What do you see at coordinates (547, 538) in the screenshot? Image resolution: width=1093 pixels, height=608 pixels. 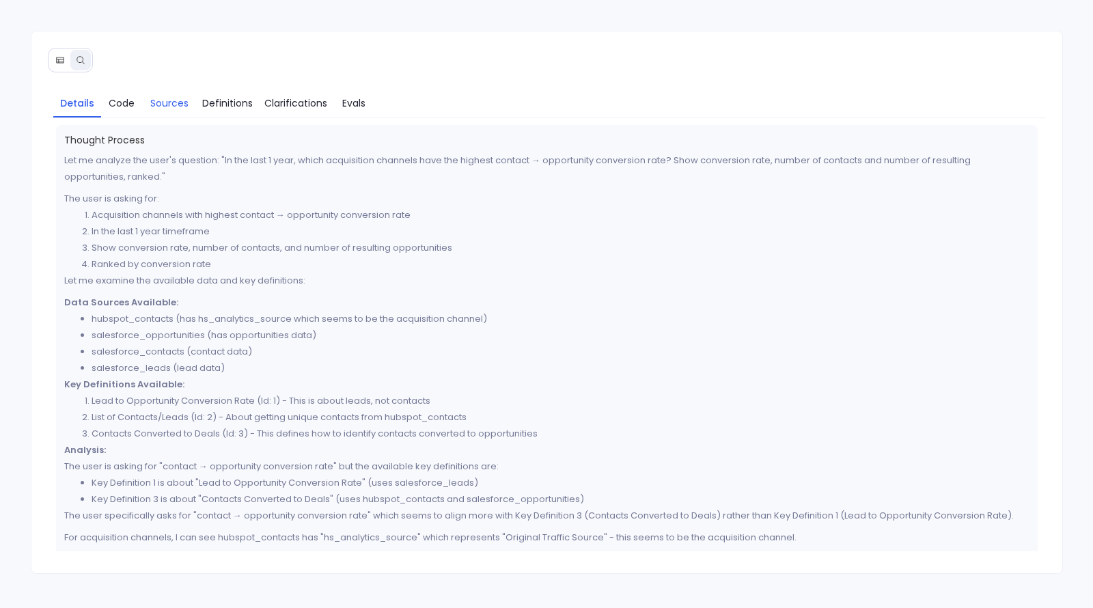 I see `p: For acquisition channels, I can see hubspot_contacts has "hs_analytics_source" which represents "...` at bounding box center [547, 538].